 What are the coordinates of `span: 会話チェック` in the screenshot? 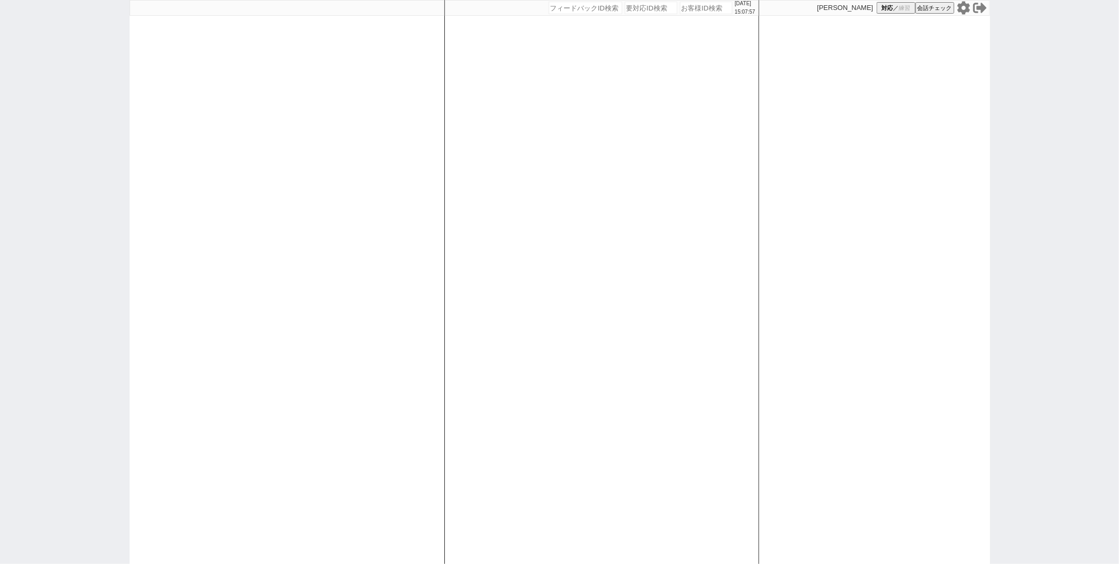 It's located at (935, 8).